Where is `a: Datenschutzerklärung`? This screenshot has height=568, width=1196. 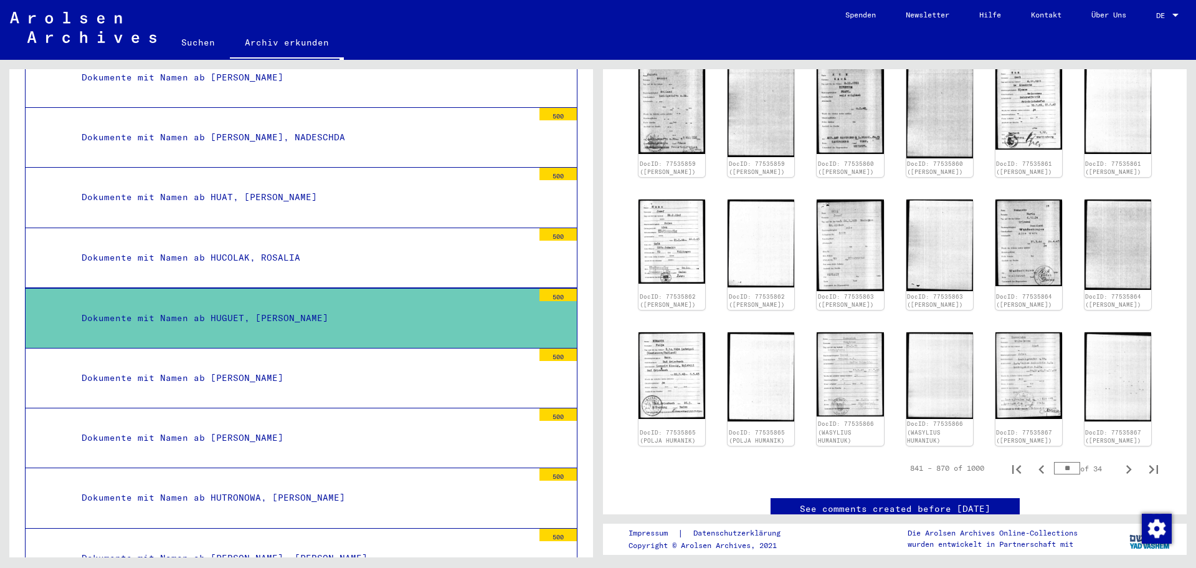
a: Datenschutzerklärung is located at coordinates (740, 533).